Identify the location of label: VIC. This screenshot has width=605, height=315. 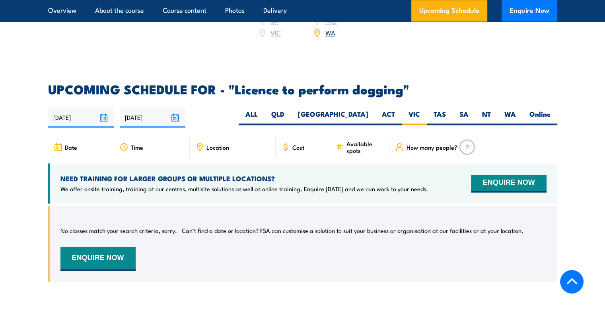
(414, 117).